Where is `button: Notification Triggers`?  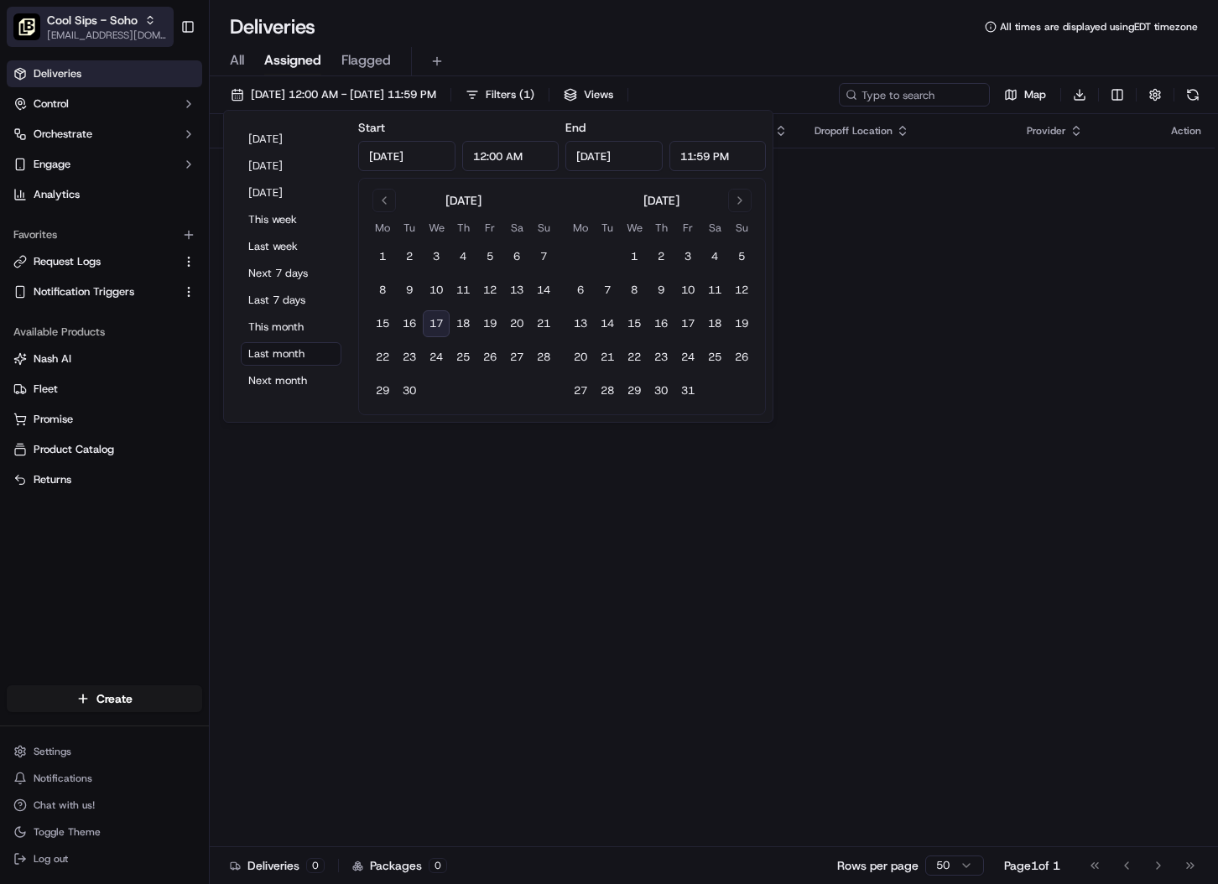 button: Notification Triggers is located at coordinates (104, 292).